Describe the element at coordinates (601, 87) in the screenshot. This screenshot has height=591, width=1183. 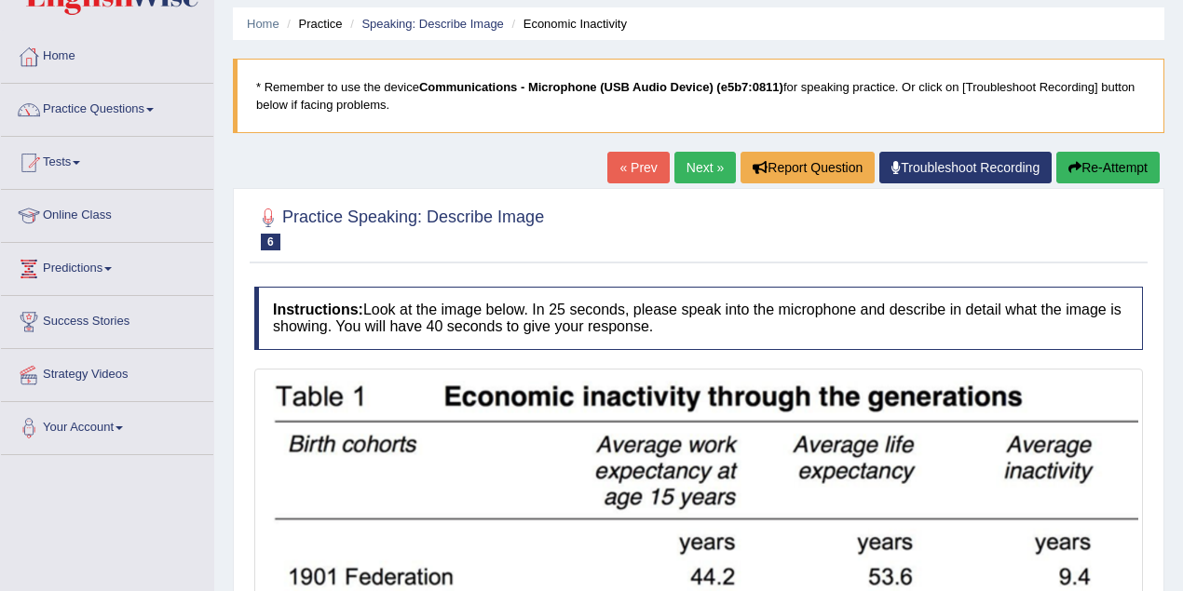
I see `b: Communications - Microphone (USB Audio Device) (e5b7:0811)` at that location.